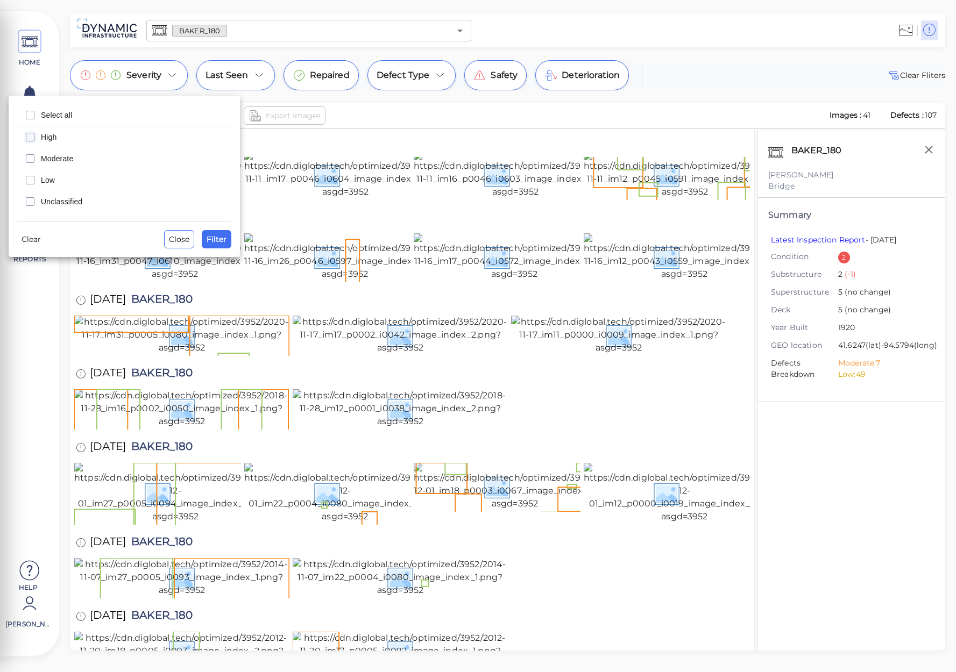 This screenshot has height=672, width=956. Describe the element at coordinates (133, 202) in the screenshot. I see `span: Unclassified` at that location.